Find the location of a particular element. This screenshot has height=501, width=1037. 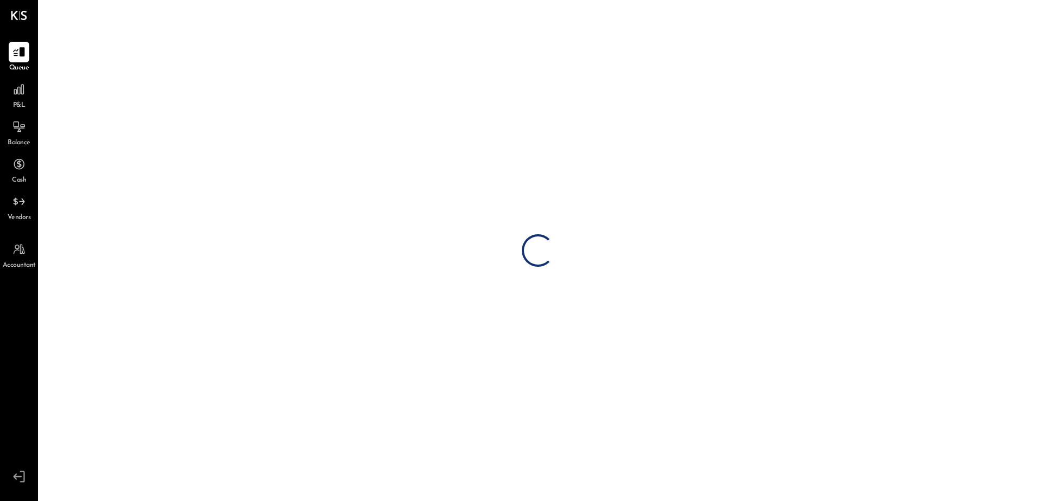

span: Accountant is located at coordinates (19, 266).